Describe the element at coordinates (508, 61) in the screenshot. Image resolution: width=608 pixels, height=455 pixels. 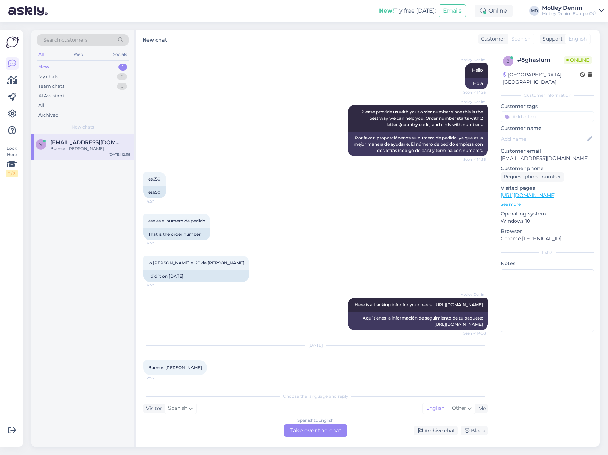
I see `span: 8` at that location.